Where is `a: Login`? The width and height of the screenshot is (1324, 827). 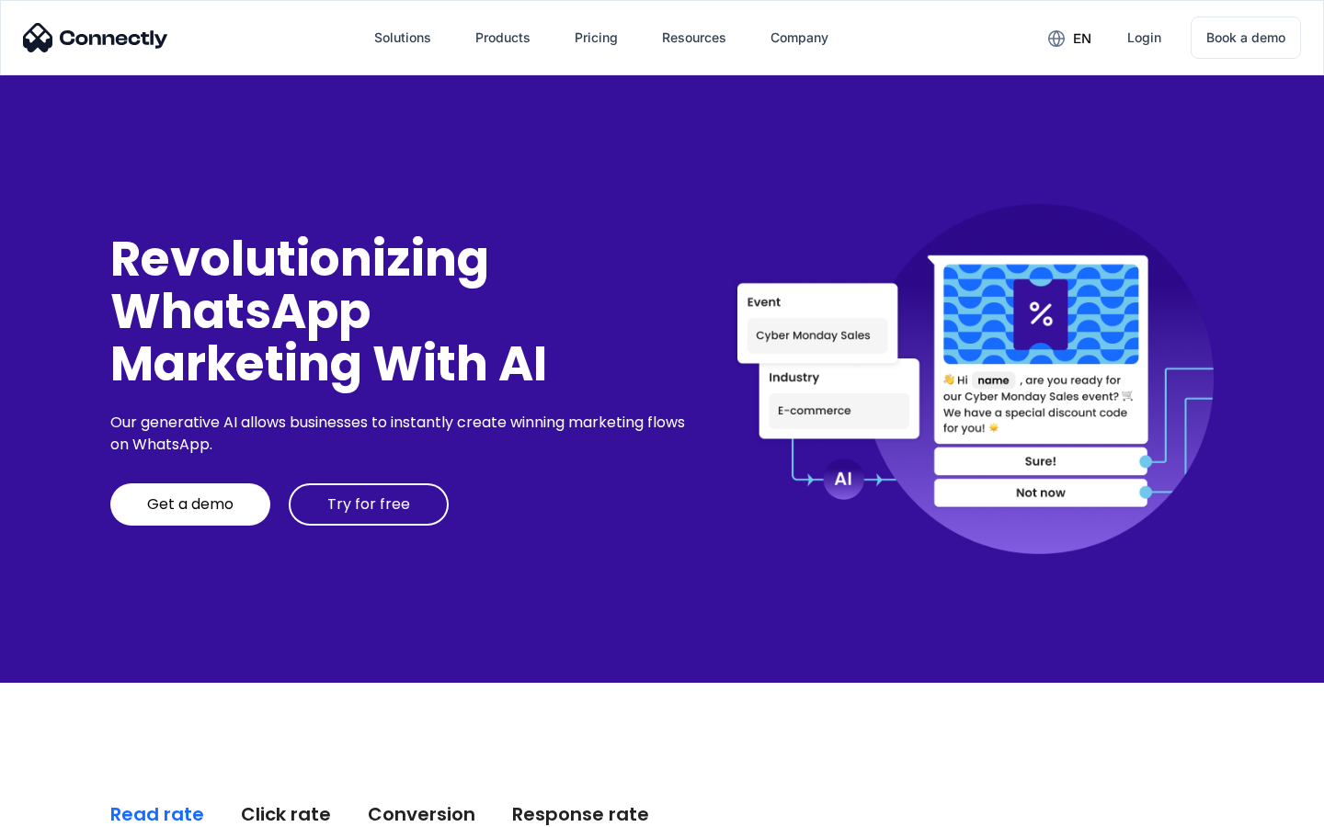
a: Login is located at coordinates (1144, 38).